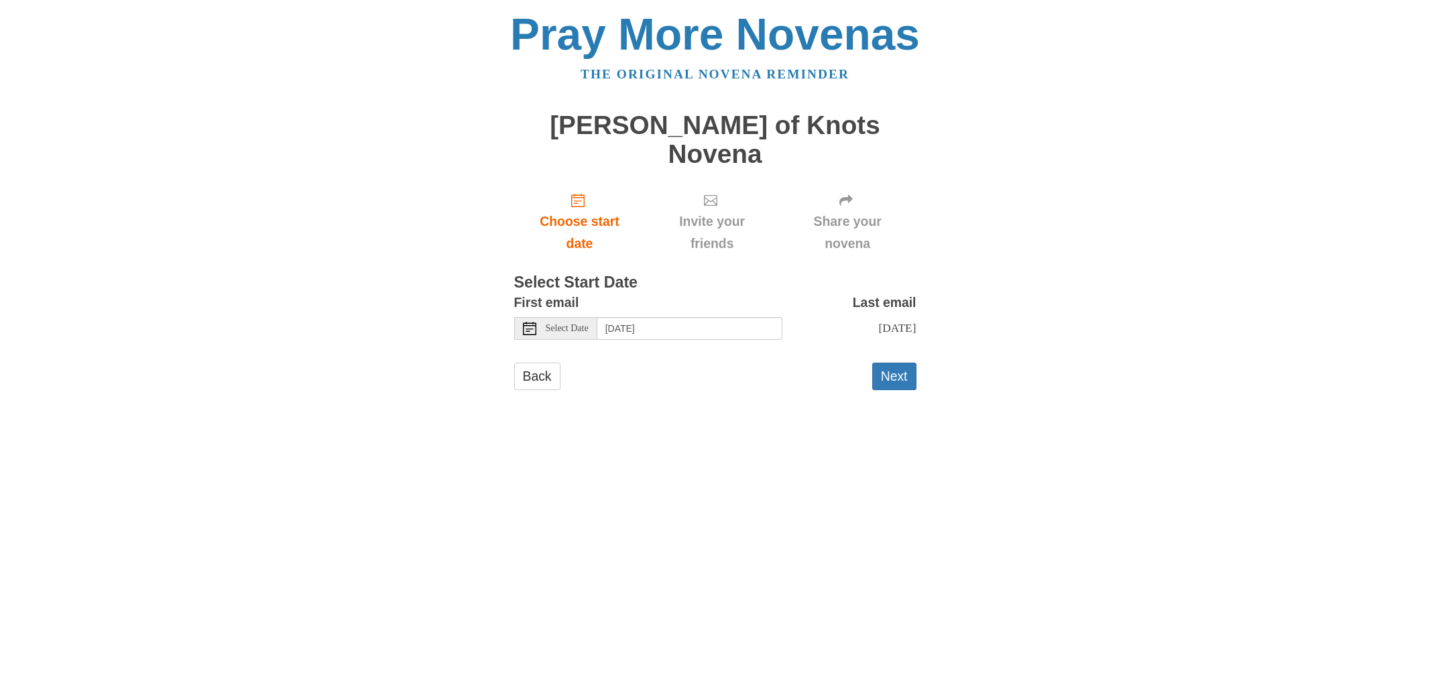 Image resolution: width=1430 pixels, height=677 pixels. I want to click on button: Next, so click(894, 376).